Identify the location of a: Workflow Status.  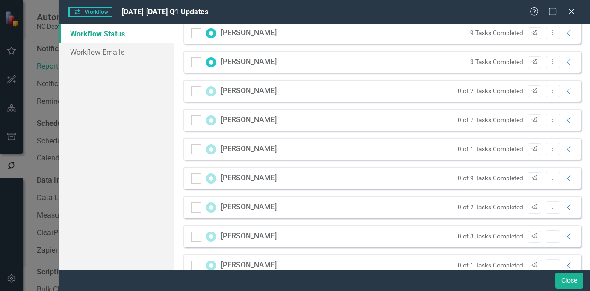
(117, 34).